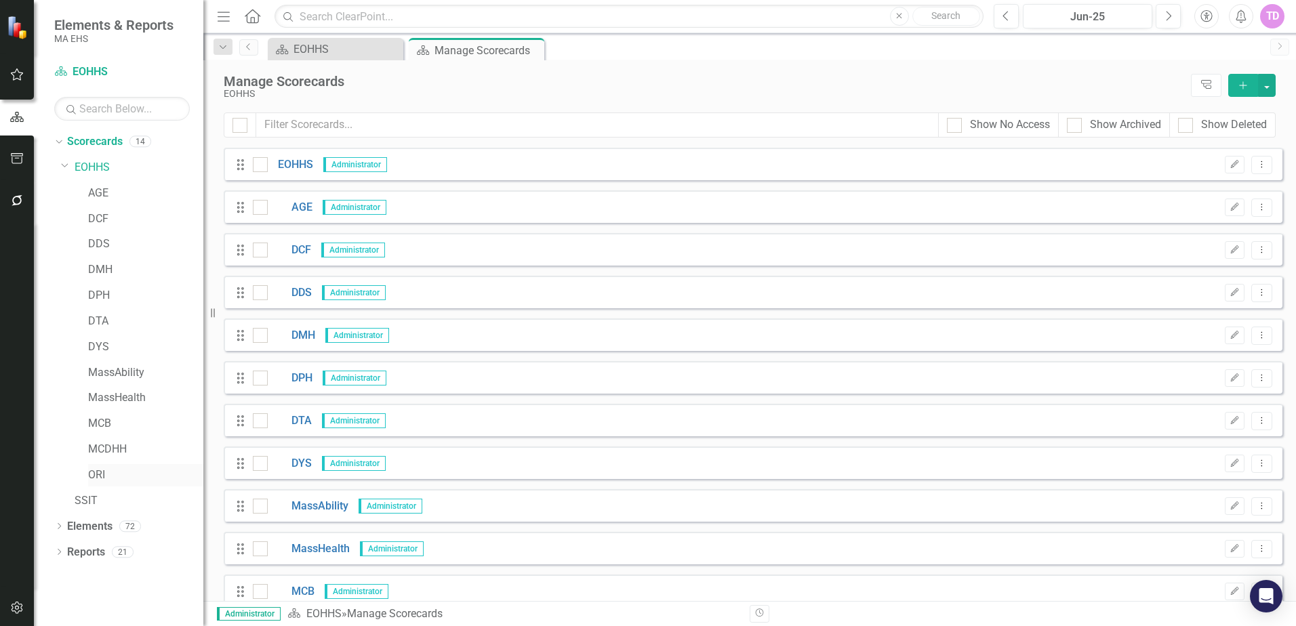  Describe the element at coordinates (946, 16) in the screenshot. I see `span: Search` at that location.